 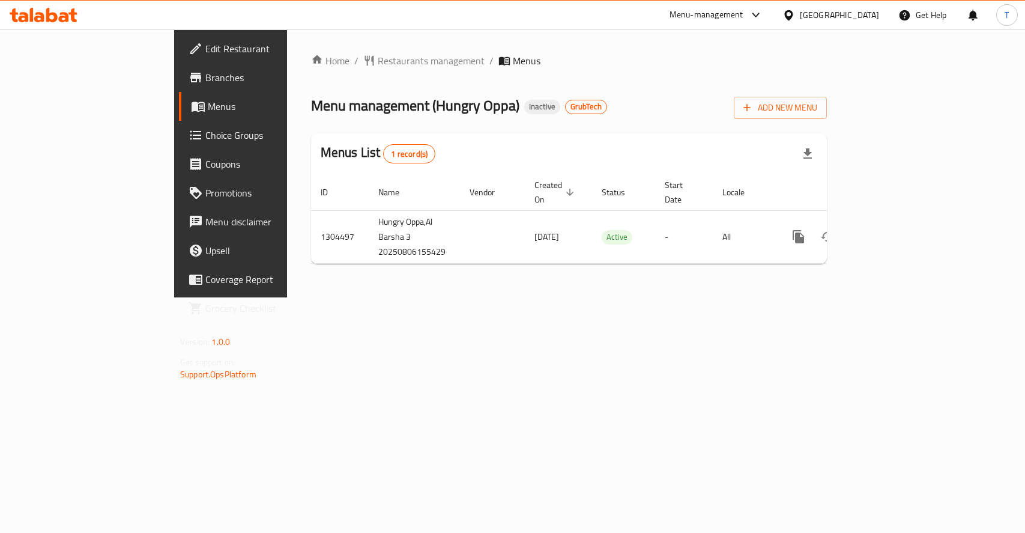 I want to click on span: Status, so click(x=621, y=192).